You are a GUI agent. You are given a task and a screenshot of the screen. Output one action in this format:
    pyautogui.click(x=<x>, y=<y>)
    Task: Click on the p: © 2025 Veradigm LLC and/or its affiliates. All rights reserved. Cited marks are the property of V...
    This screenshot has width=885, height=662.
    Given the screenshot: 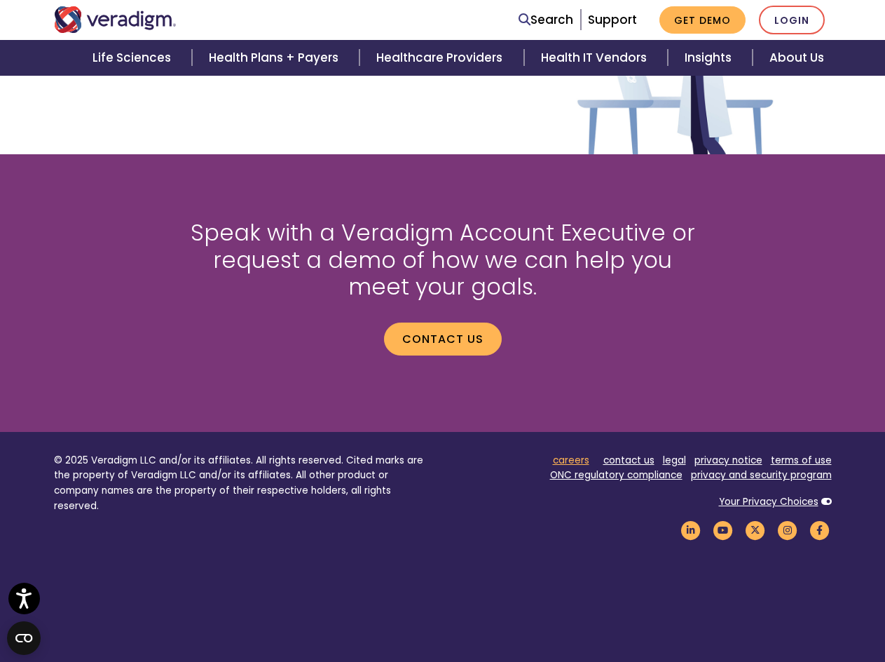 What is the action you would take?
    pyautogui.click(x=243, y=483)
    